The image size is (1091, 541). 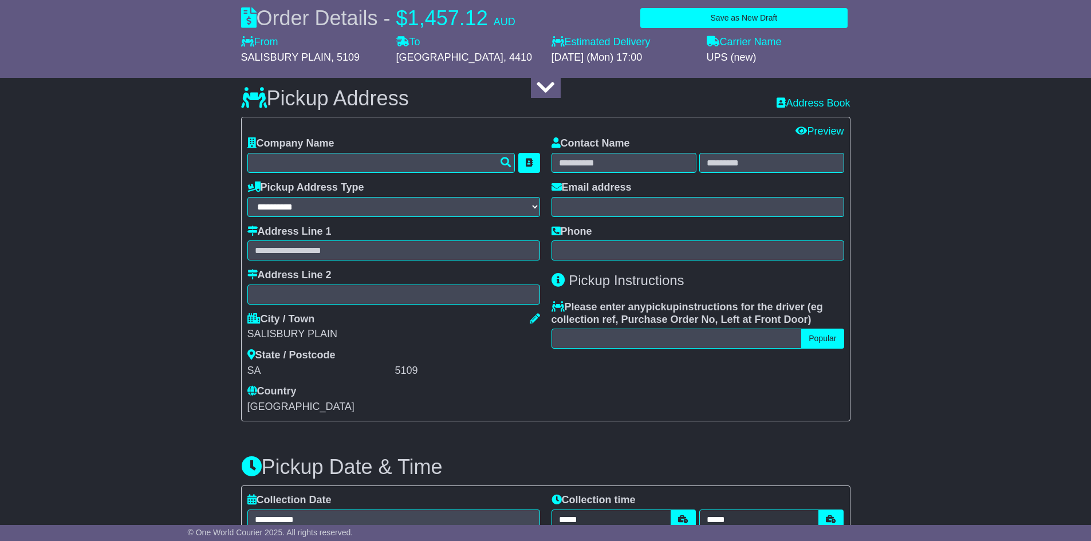 What do you see at coordinates (393, 334) in the screenshot?
I see `div: SALISBURY PLAIN` at bounding box center [393, 334].